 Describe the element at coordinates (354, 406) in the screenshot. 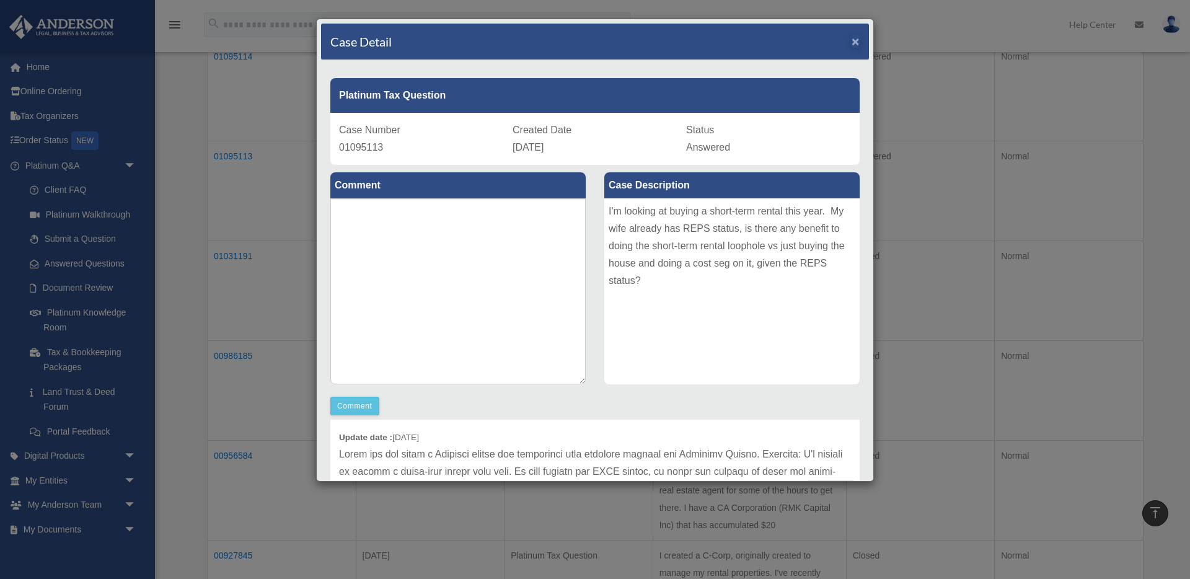

I see `button: Comment` at that location.